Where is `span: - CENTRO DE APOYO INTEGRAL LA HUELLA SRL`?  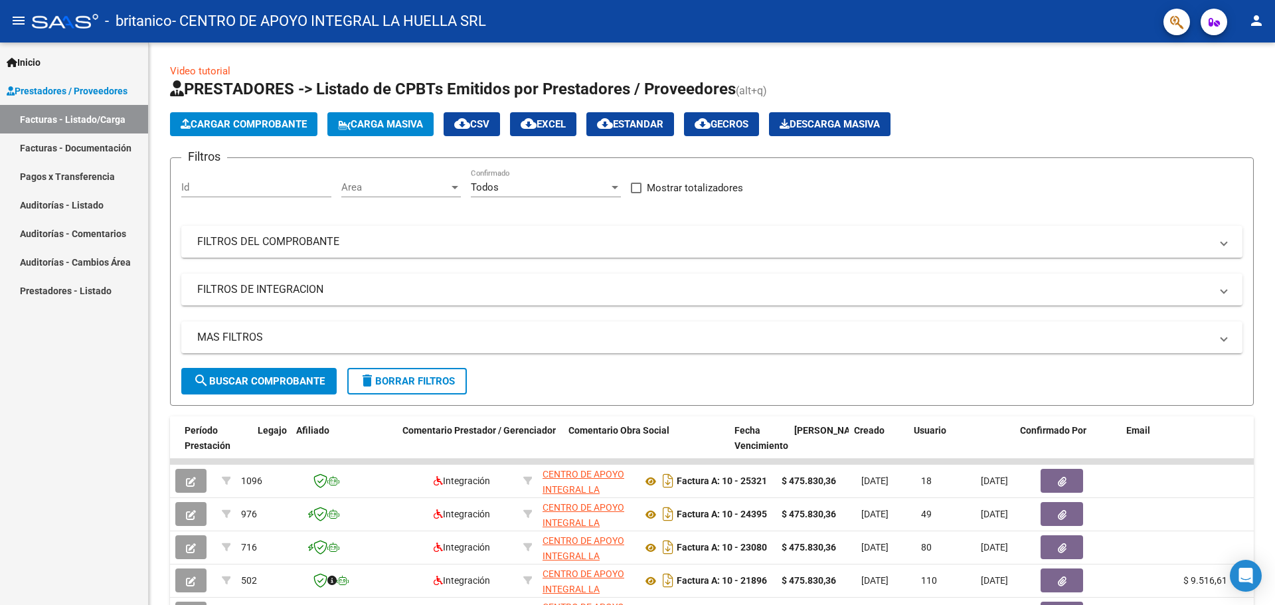 span: - CENTRO DE APOYO INTEGRAL LA HUELLA SRL is located at coordinates (329, 21).